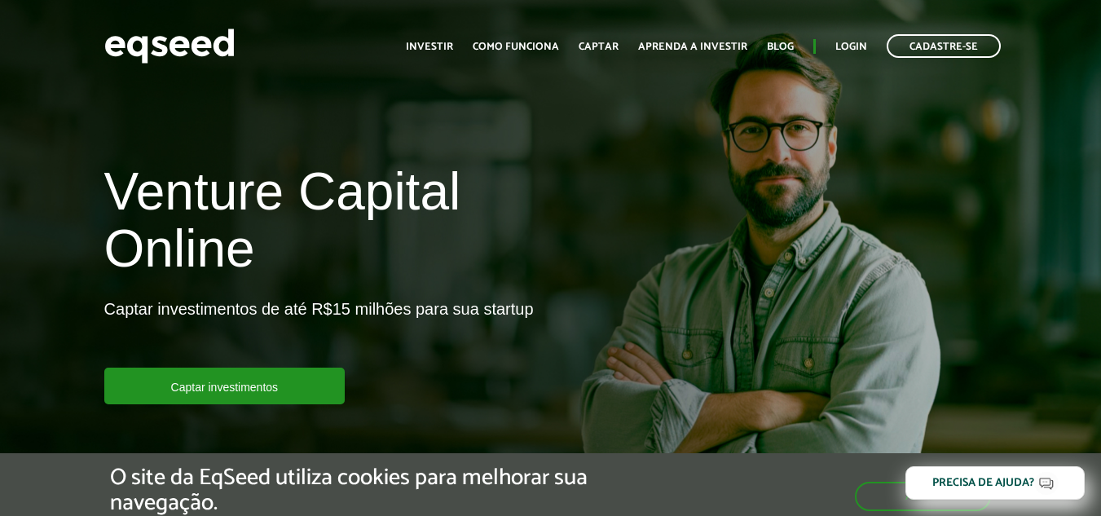  I want to click on button: Aceitar, so click(922, 496).